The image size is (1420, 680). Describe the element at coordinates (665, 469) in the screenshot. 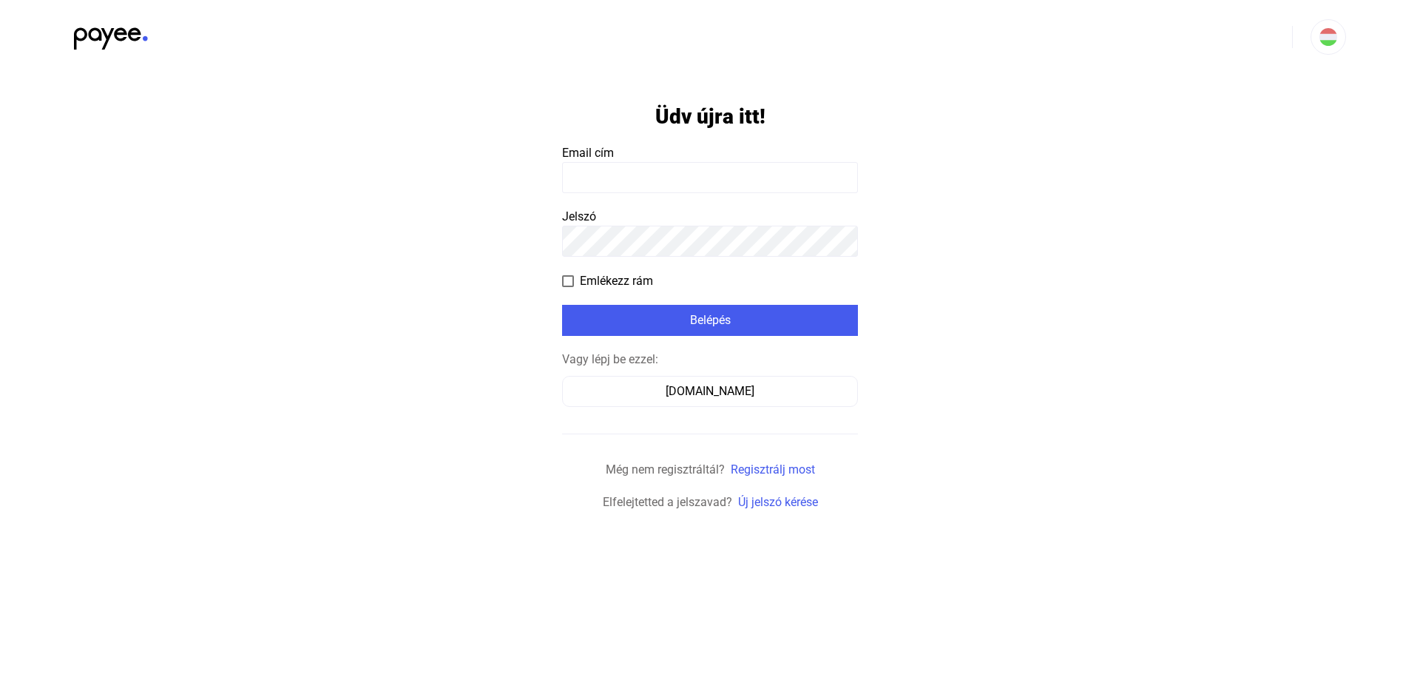

I see `span: Még nem regisztráltál?` at that location.